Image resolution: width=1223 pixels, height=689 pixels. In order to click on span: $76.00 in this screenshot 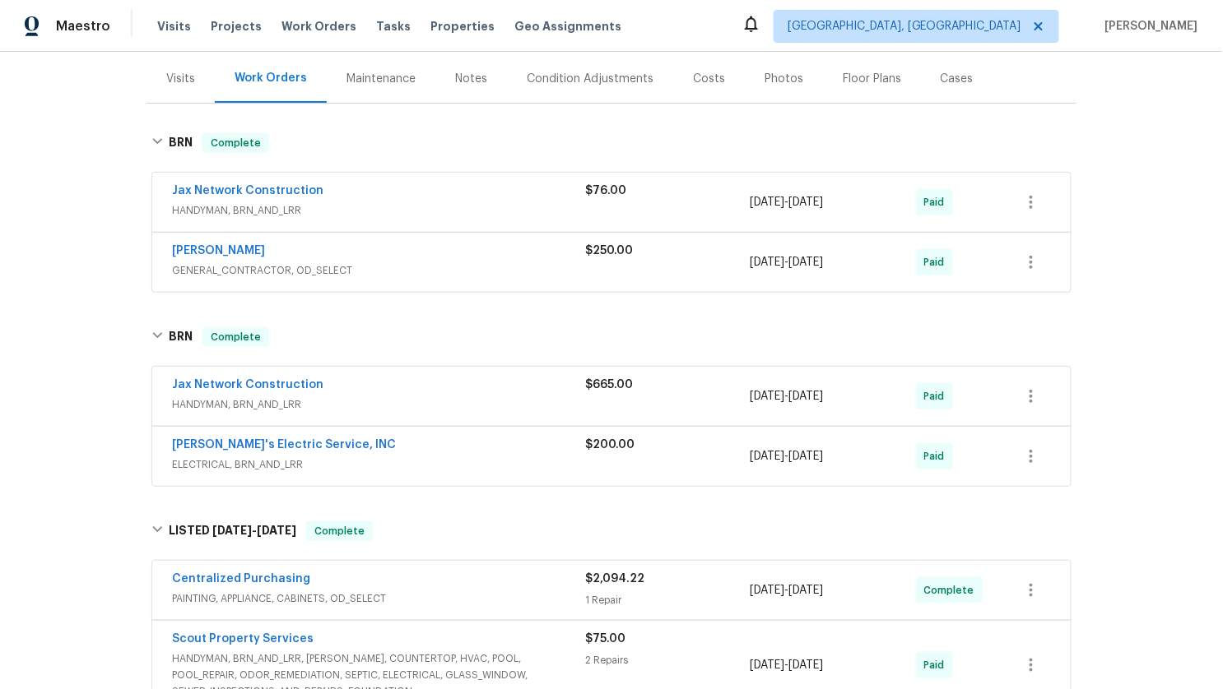, I will do `click(606, 191)`.